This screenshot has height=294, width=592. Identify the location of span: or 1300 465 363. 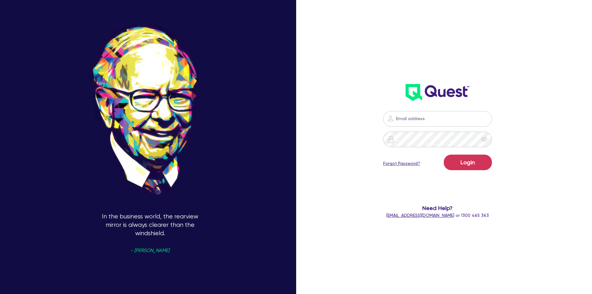
(437, 215).